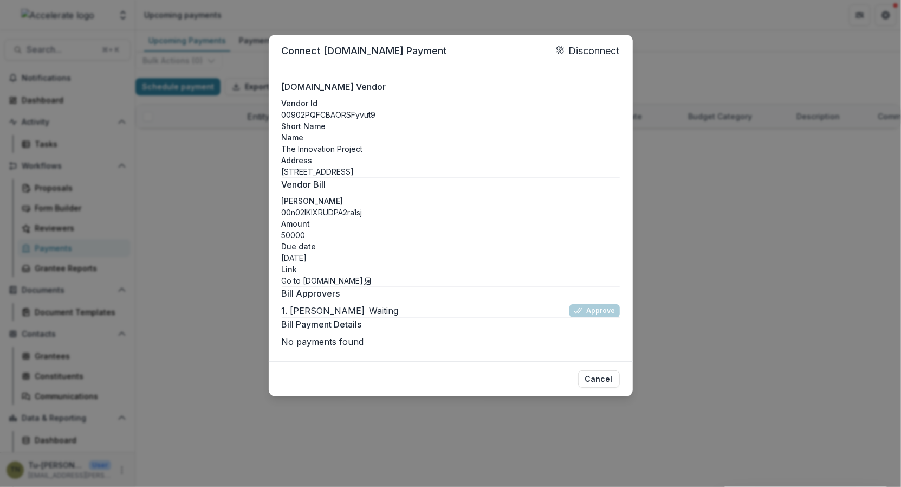 This screenshot has height=487, width=901. What do you see at coordinates (451, 341) in the screenshot?
I see `p: No payments found` at bounding box center [451, 341].